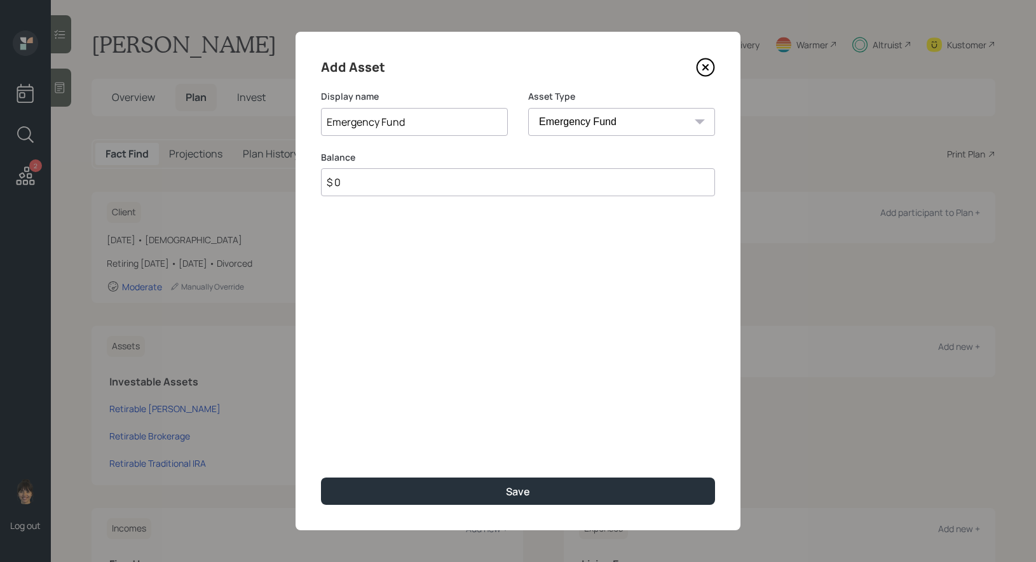 This screenshot has height=562, width=1036. Describe the element at coordinates (414, 97) in the screenshot. I see `label: Display name` at that location.